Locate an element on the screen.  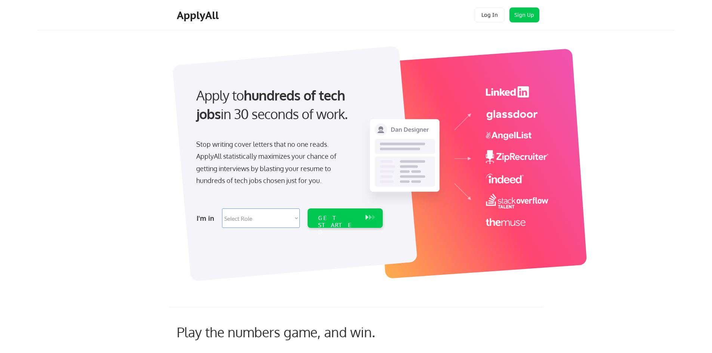
strong: hundreds of tech jobs is located at coordinates (272, 104).